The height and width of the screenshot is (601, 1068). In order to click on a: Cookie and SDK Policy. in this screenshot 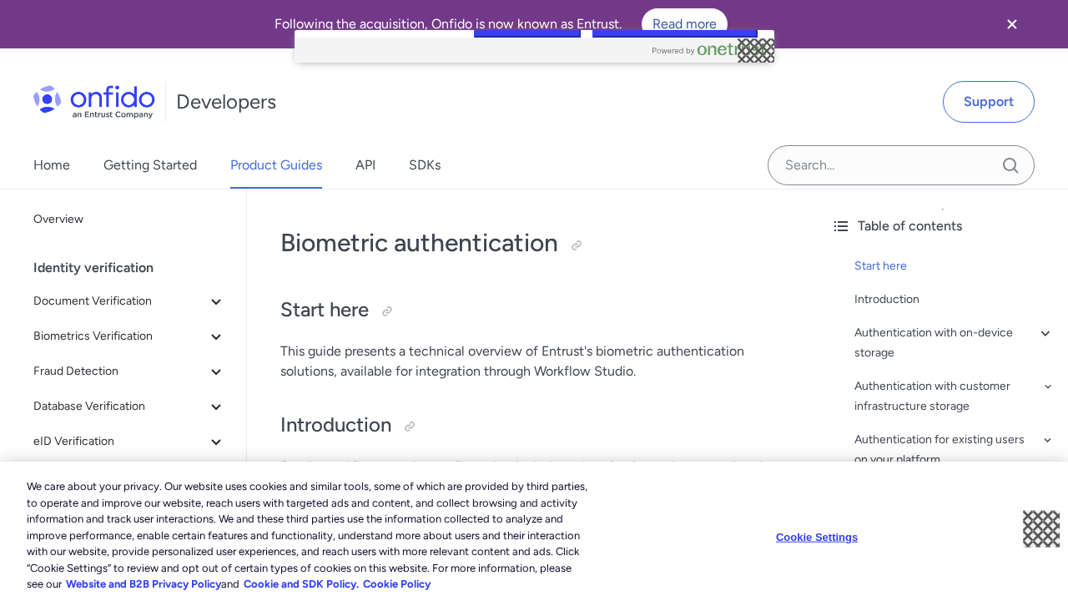, I will do `click(301, 583)`.